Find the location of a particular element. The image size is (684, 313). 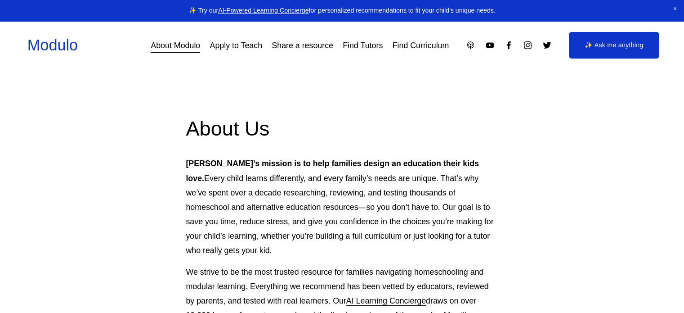

a: Find Curriculum is located at coordinates (421, 45).